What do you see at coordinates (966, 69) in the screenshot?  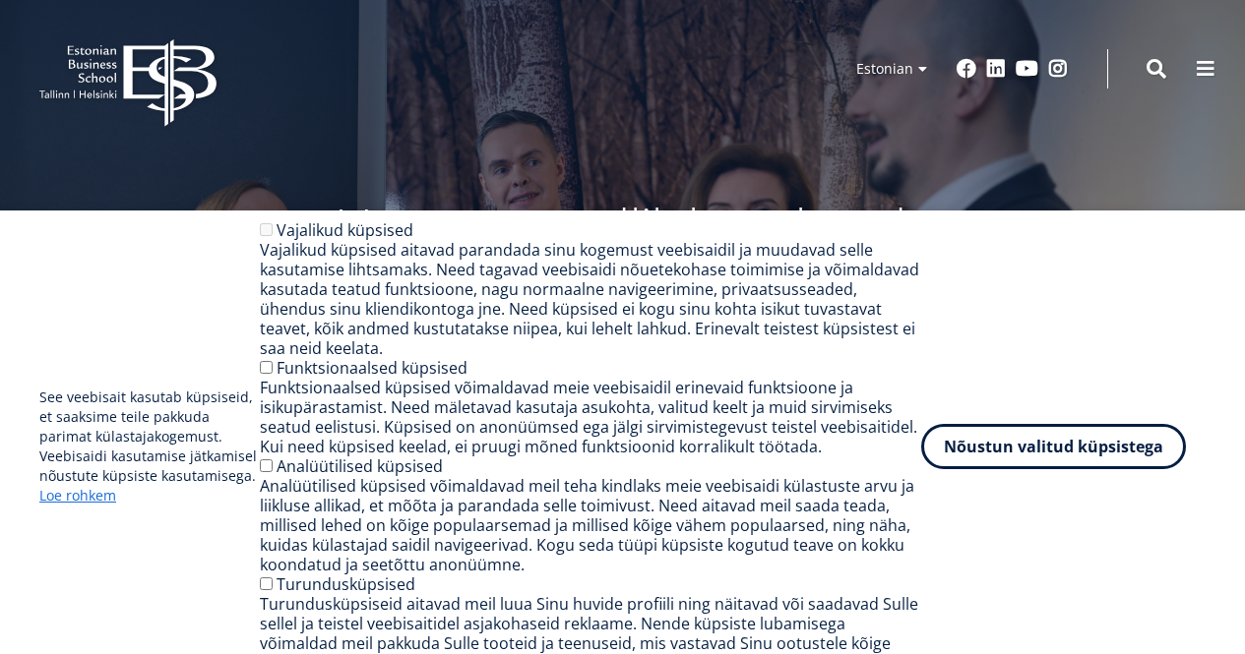 I see `a: Facebook` at bounding box center [966, 69].